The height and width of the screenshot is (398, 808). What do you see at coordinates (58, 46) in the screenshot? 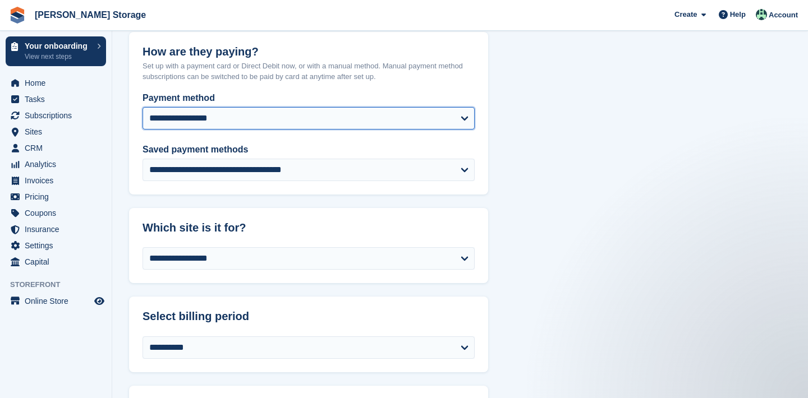
I see `p: Your onboarding` at bounding box center [58, 46].